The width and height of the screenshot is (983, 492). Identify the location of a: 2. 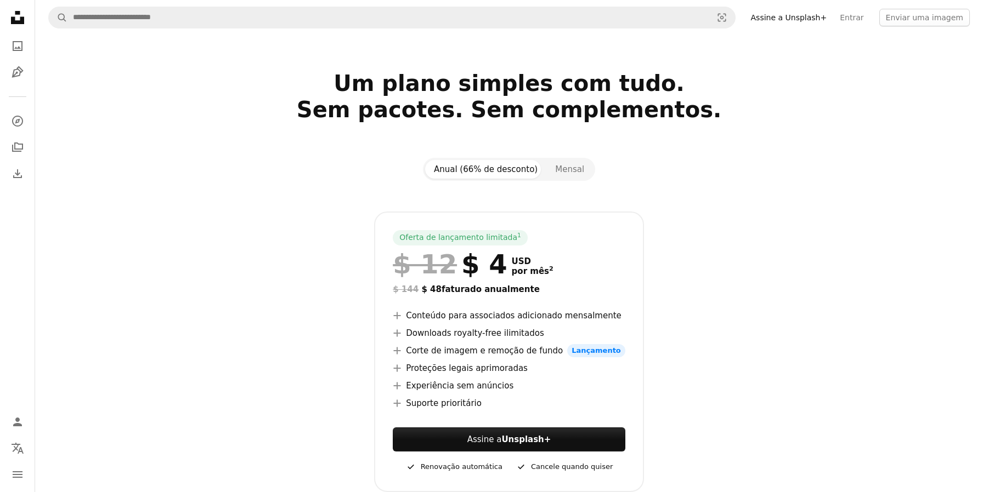
(551, 271).